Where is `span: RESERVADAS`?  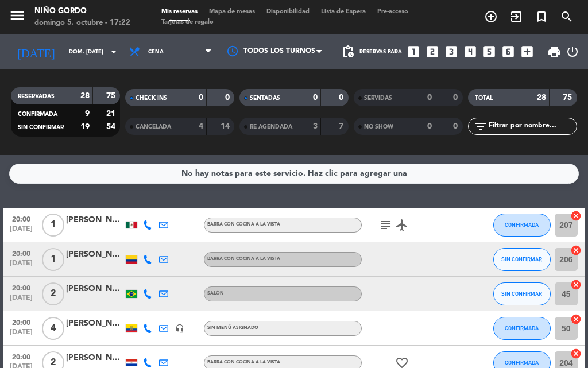
span: RESERVADAS is located at coordinates (36, 96).